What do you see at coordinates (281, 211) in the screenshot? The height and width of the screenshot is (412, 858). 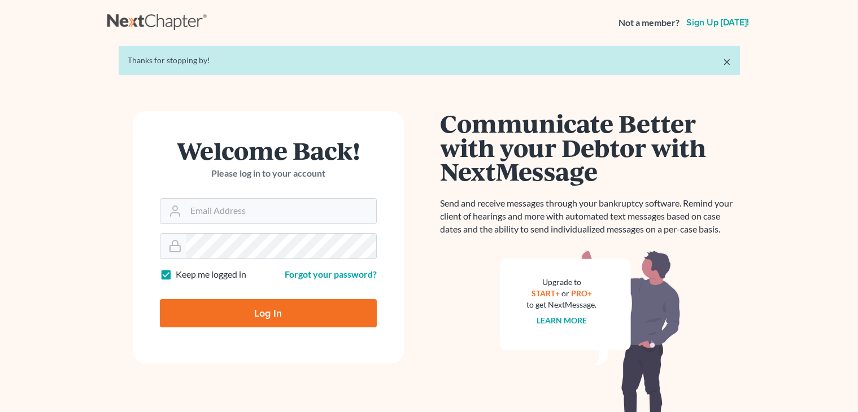 I see `input: Email Address` at bounding box center [281, 211].